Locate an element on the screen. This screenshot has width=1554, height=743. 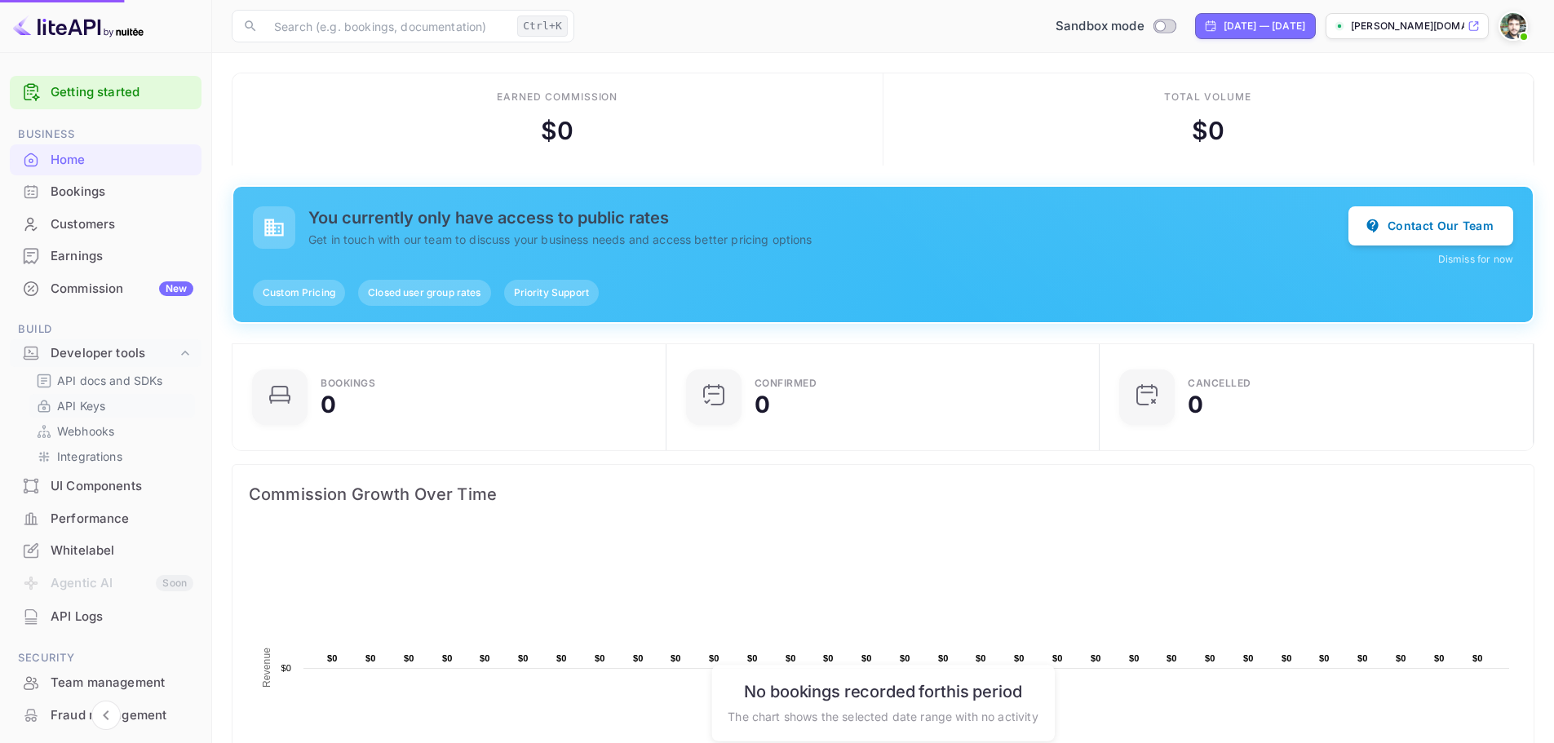
div: Switch to Production mode is located at coordinates (1115, 26).